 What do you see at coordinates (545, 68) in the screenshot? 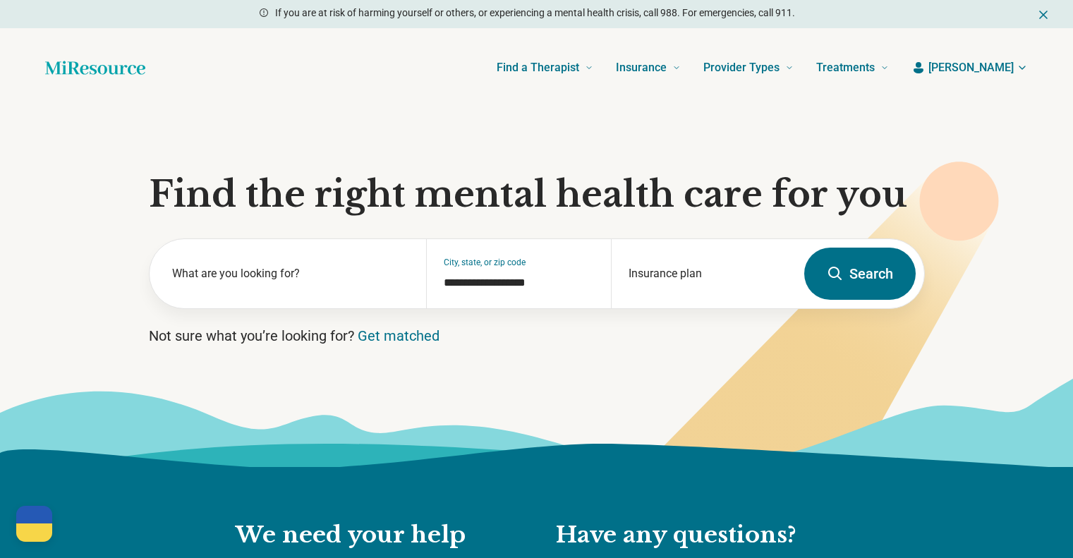
I see `a: Find a Therapist` at bounding box center [545, 68].